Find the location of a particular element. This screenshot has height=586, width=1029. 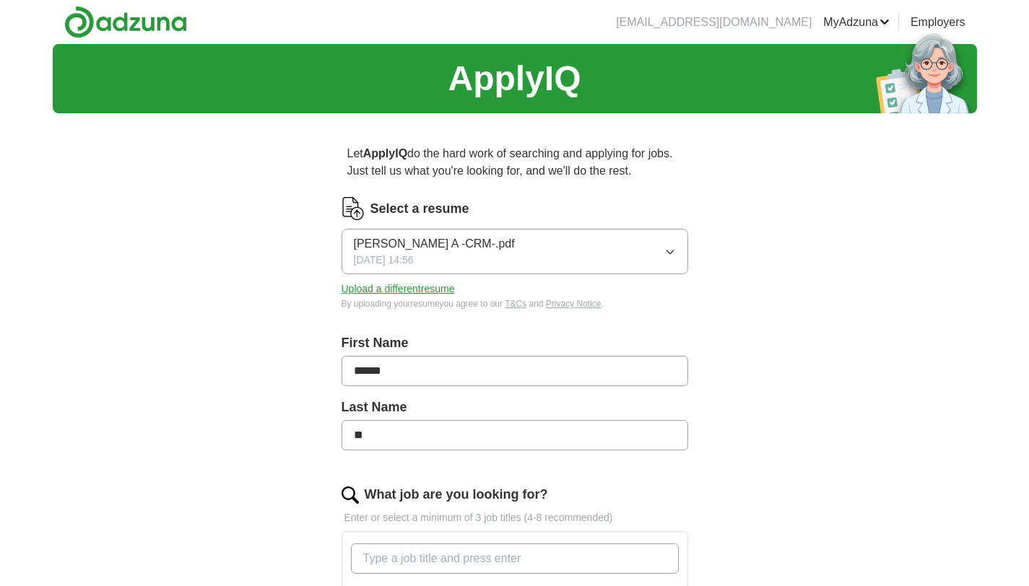

a: T&Cs is located at coordinates (515, 304).